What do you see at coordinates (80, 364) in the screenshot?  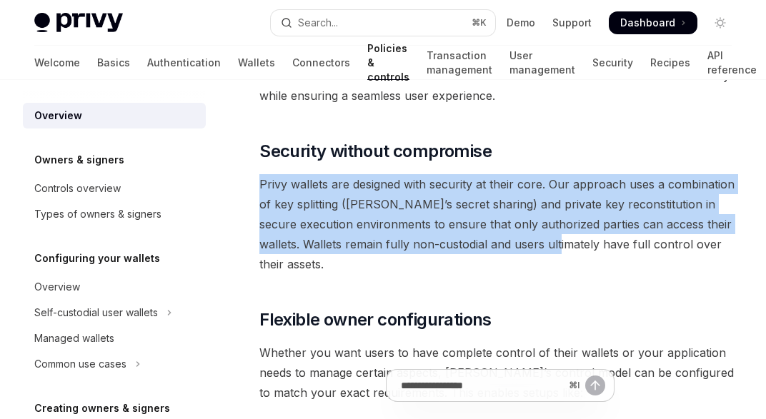 I see `div: Common use cases` at bounding box center [80, 364].